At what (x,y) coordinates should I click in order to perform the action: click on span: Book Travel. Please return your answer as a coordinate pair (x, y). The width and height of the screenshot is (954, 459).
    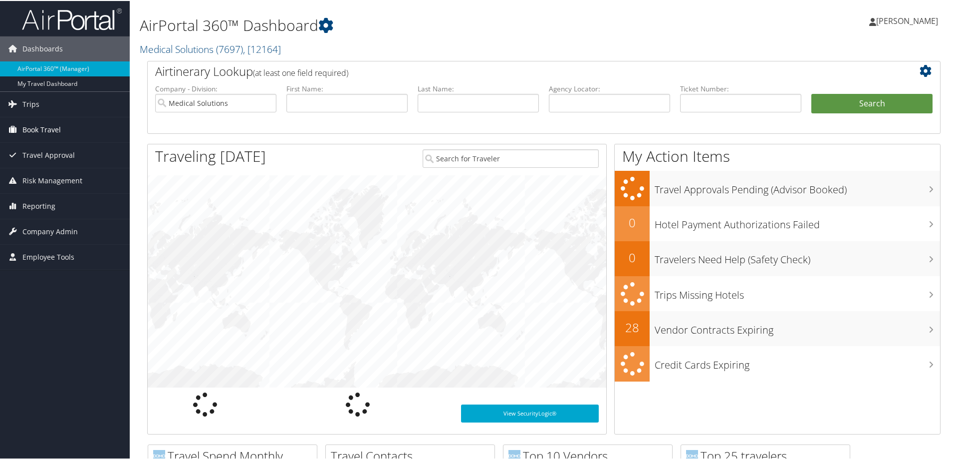
    Looking at the image, I should click on (41, 129).